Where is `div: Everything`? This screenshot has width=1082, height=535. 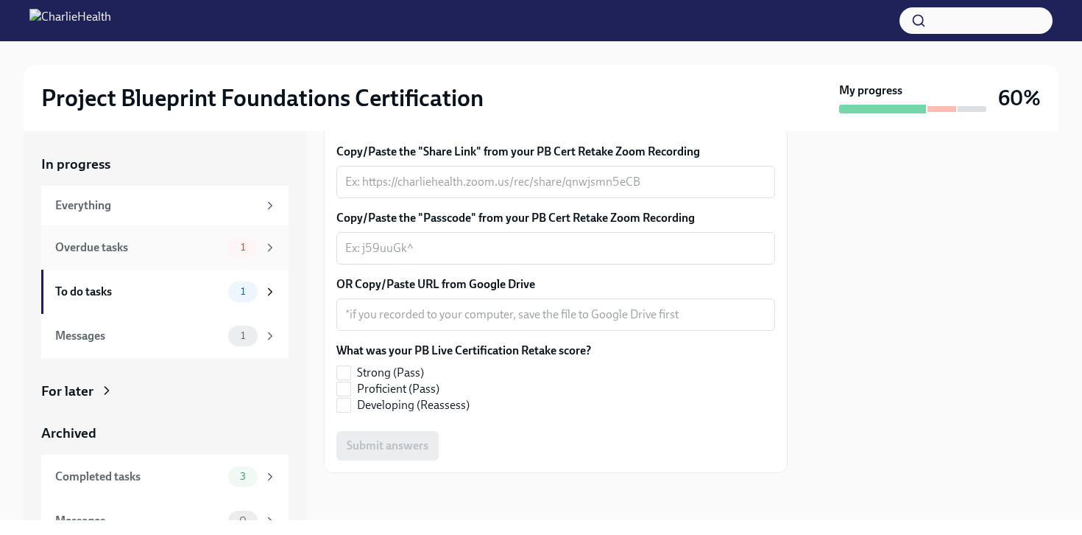
div: Everything is located at coordinates (156, 205).